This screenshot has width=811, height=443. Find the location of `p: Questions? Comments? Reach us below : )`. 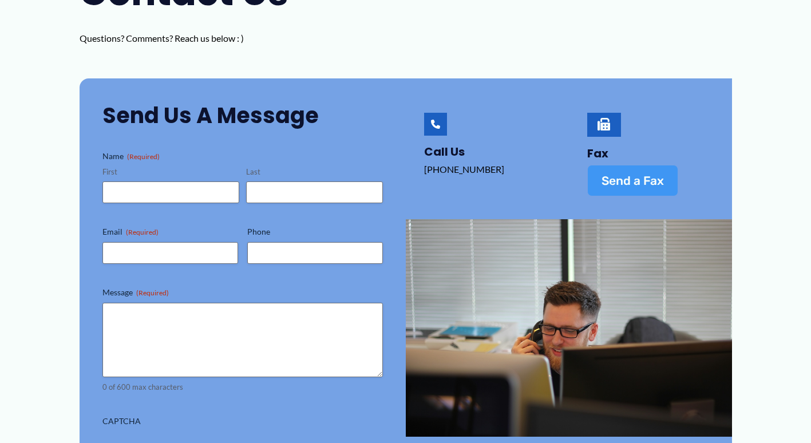

p: Questions? Comments? Reach us below : ) is located at coordinates (197, 38).